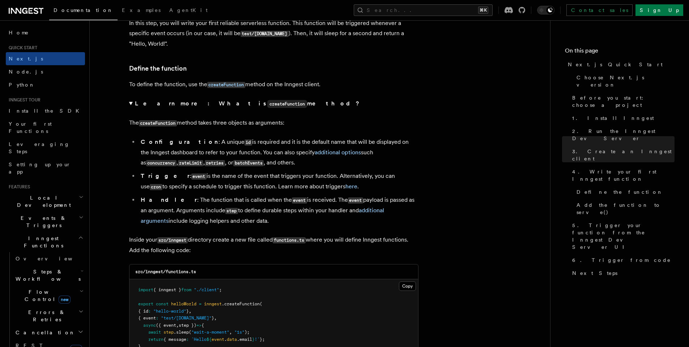  I want to click on a: Choose Next.js version, so click(624, 81).